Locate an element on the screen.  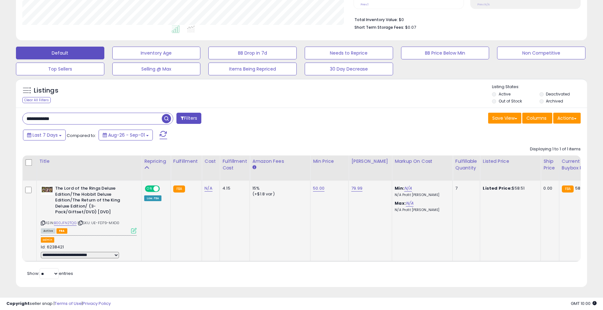
label: Deactivated is located at coordinates (558, 94).